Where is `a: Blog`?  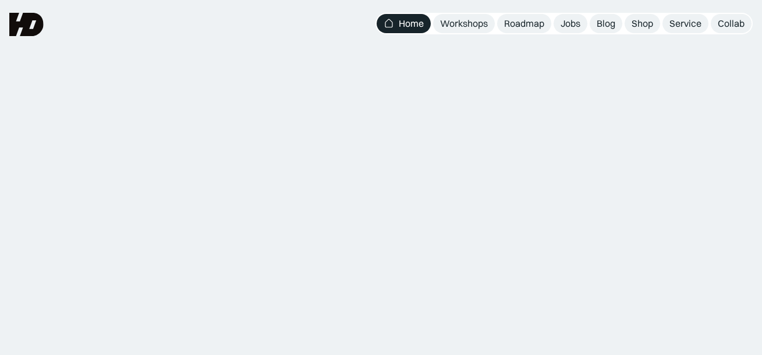
a: Blog is located at coordinates (606, 23).